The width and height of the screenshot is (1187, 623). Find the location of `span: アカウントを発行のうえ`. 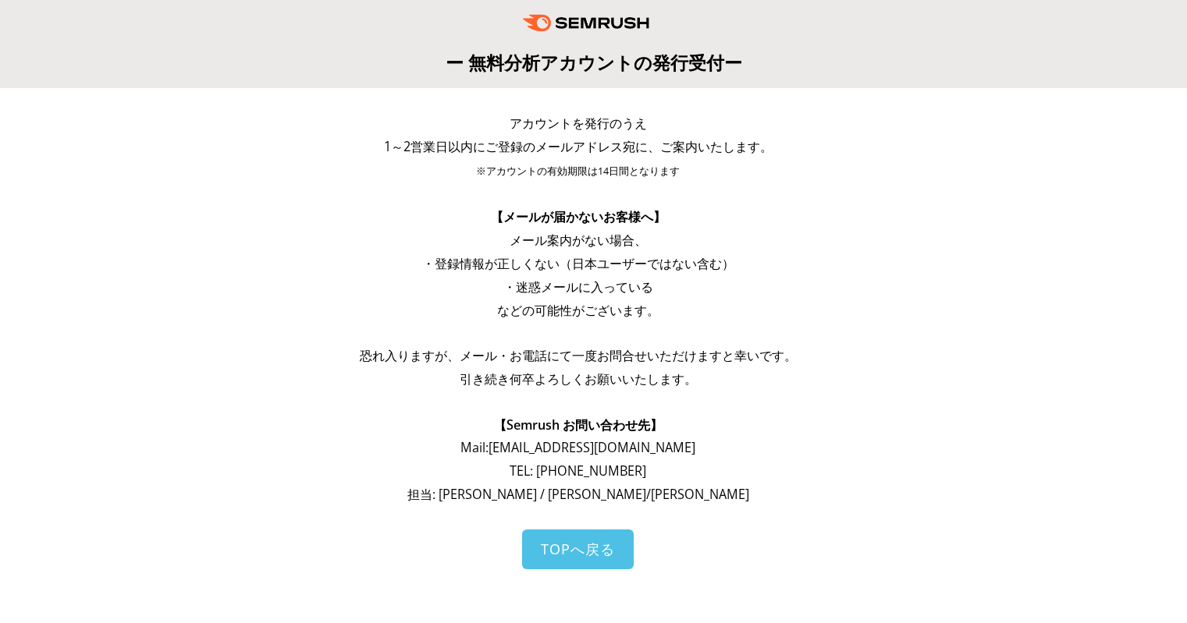

span: アカウントを発行のうえ is located at coordinates (578, 123).